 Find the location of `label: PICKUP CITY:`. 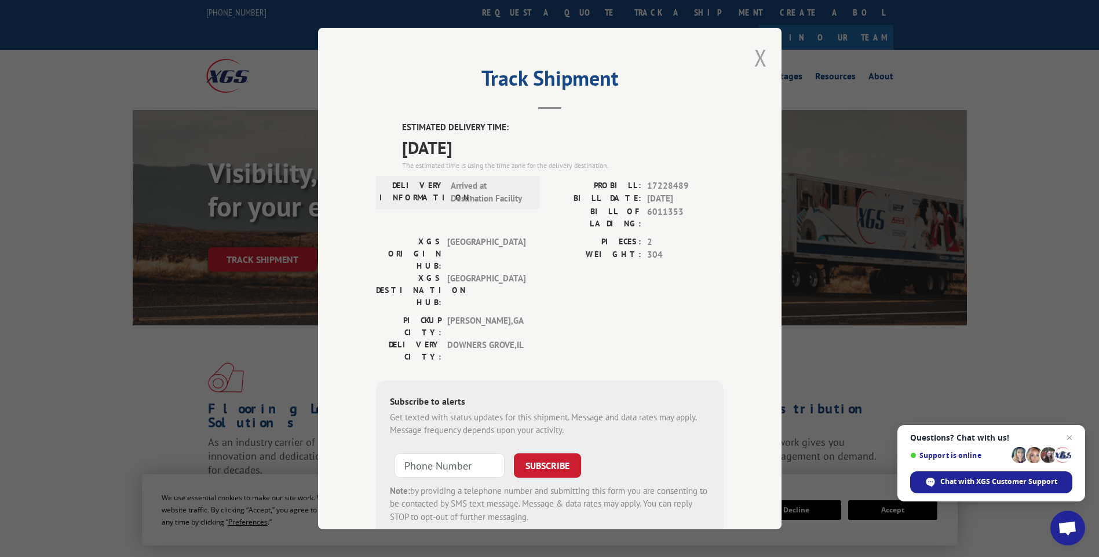

label: PICKUP CITY: is located at coordinates (408, 327).